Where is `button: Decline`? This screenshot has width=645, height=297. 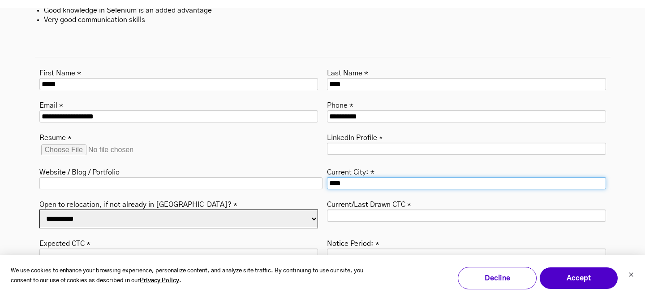
button: Decline is located at coordinates (497, 278).